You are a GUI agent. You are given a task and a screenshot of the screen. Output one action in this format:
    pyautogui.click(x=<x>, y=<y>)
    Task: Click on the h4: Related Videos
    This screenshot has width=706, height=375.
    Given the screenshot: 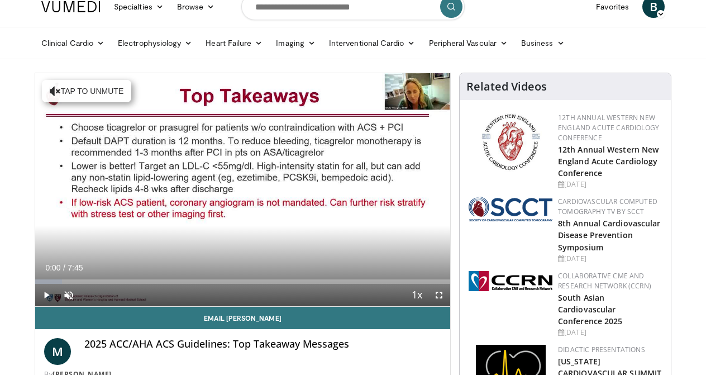 What is the action you would take?
    pyautogui.click(x=507, y=87)
    